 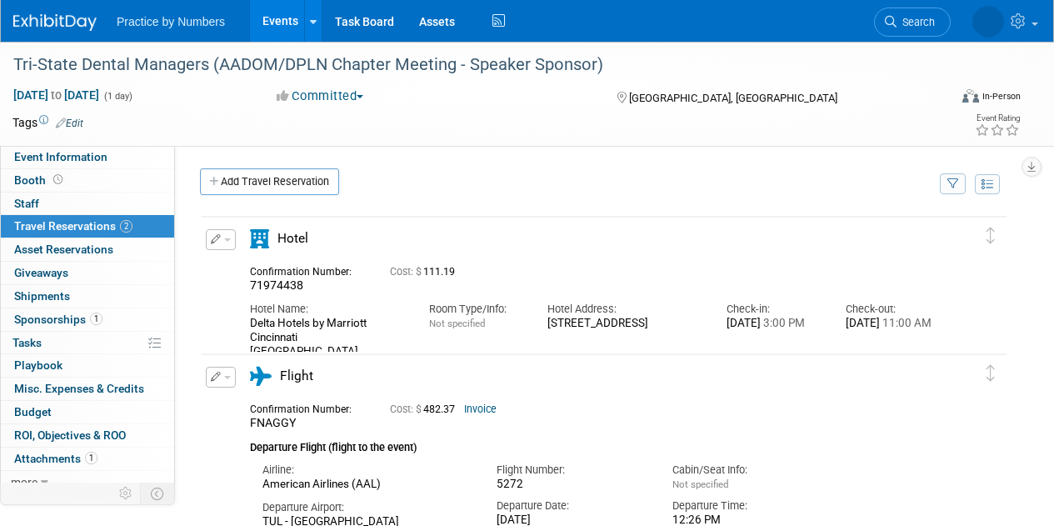 What do you see at coordinates (47, 122) in the screenshot?
I see `td: Tags` at bounding box center [47, 122].